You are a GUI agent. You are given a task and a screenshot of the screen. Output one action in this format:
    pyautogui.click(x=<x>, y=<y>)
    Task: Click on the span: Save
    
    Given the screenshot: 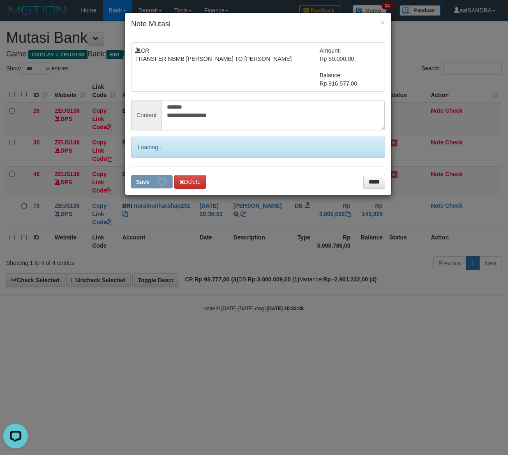 What is the action you would take?
    pyautogui.click(x=143, y=182)
    